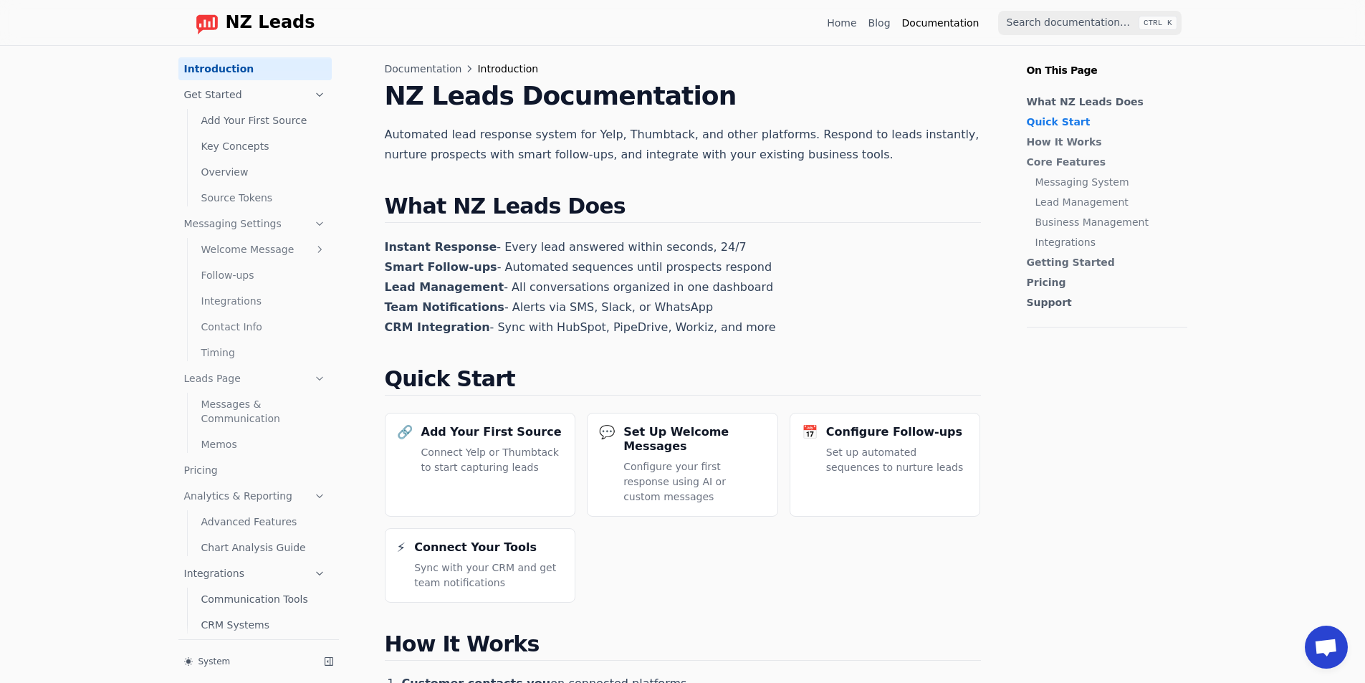  What do you see at coordinates (255, 224) in the screenshot?
I see `a: Messaging Settings` at bounding box center [255, 224].